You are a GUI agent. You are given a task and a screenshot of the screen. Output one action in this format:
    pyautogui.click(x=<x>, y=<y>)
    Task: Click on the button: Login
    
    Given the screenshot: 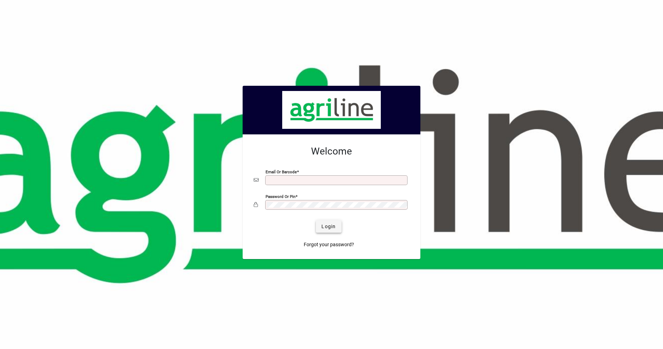 What is the action you would take?
    pyautogui.click(x=328, y=226)
    